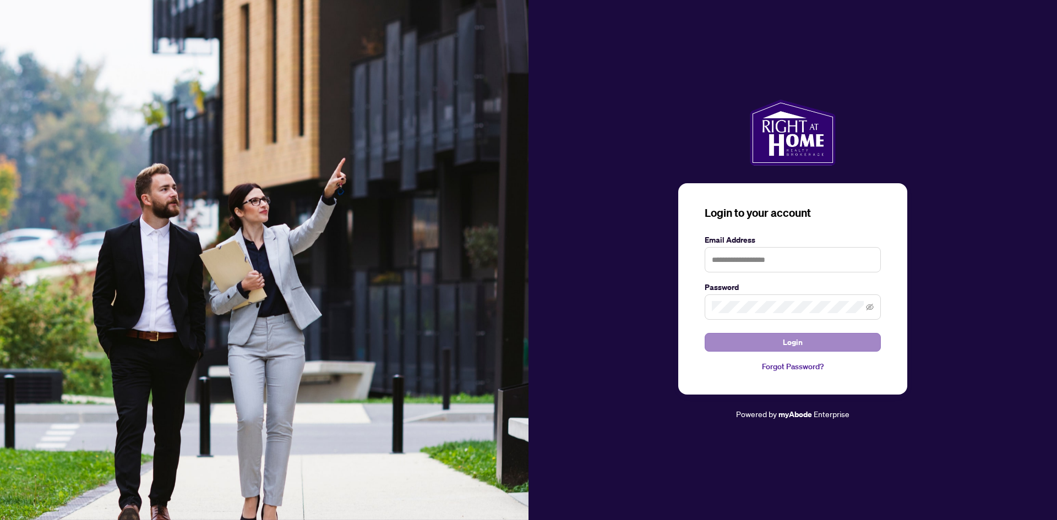 The image size is (1057, 520). I want to click on img: ma-logo, so click(792, 133).